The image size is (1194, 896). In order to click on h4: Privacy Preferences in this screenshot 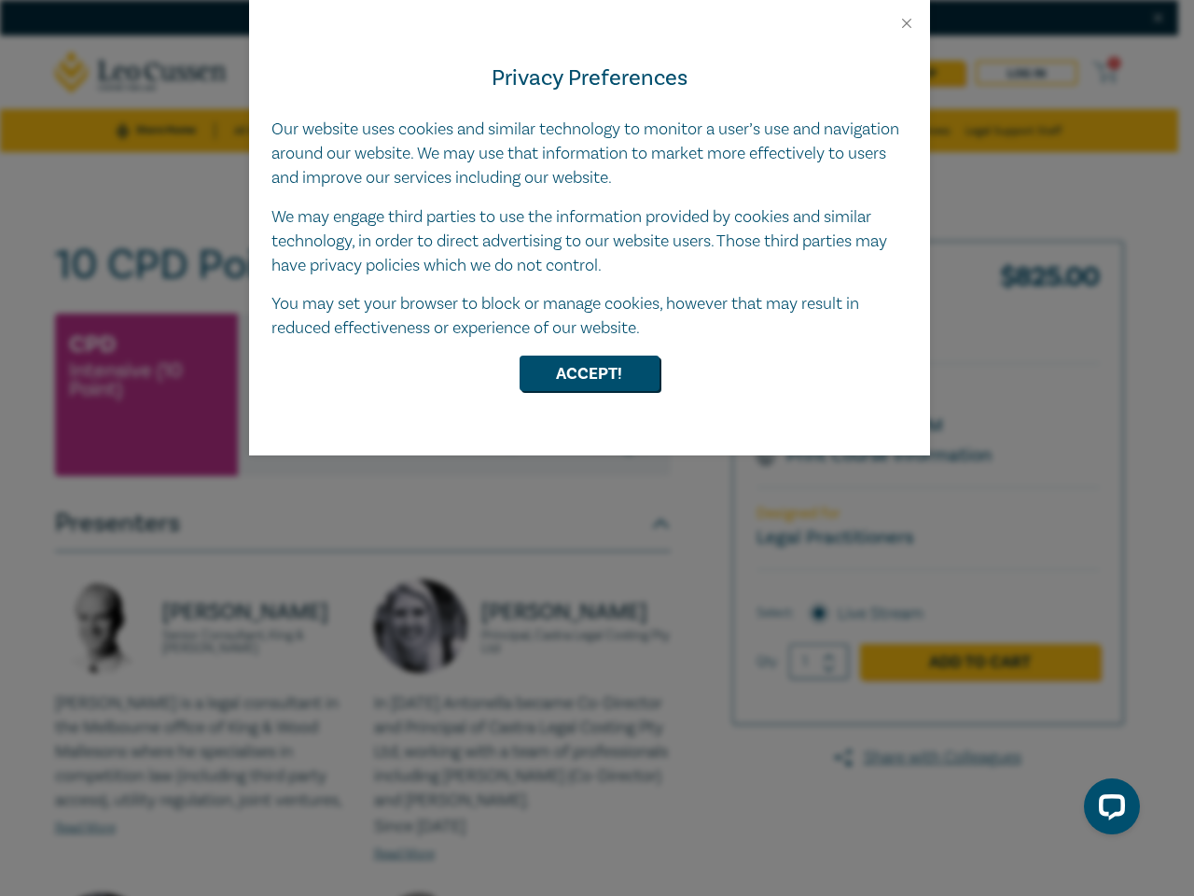, I will do `click(590, 78)`.